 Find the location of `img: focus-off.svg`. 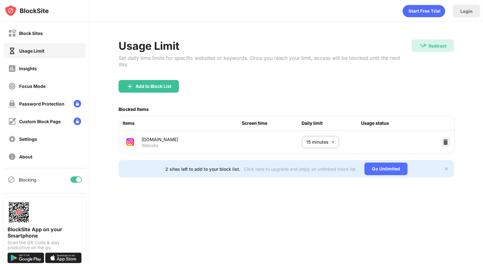

img: focus-off.svg is located at coordinates (12, 86).